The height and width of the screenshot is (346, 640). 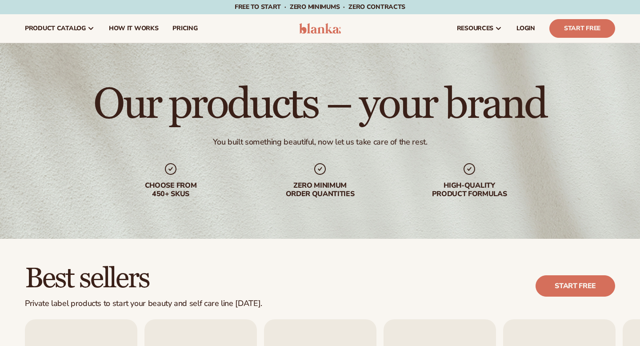 What do you see at coordinates (575, 286) in the screenshot?
I see `a: Start free` at bounding box center [575, 286].